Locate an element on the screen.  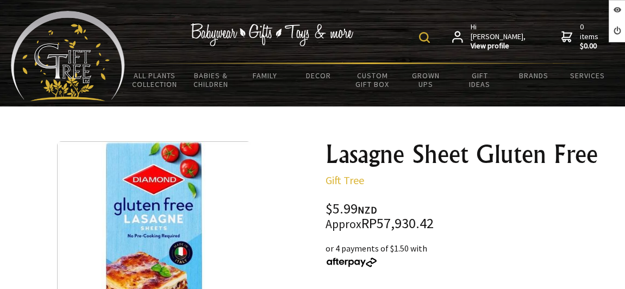
img: Babywear - Gifts - Toys & more is located at coordinates (272, 35).